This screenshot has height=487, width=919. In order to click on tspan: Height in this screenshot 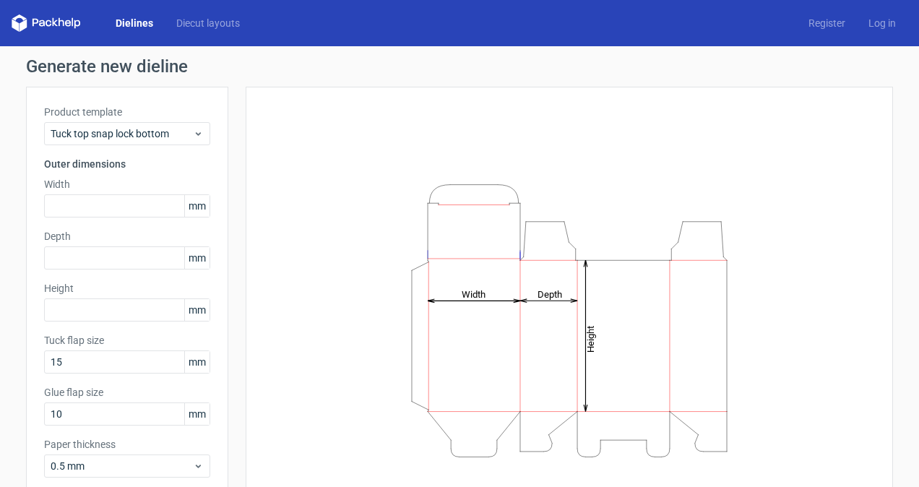, I will do `click(590, 338)`.